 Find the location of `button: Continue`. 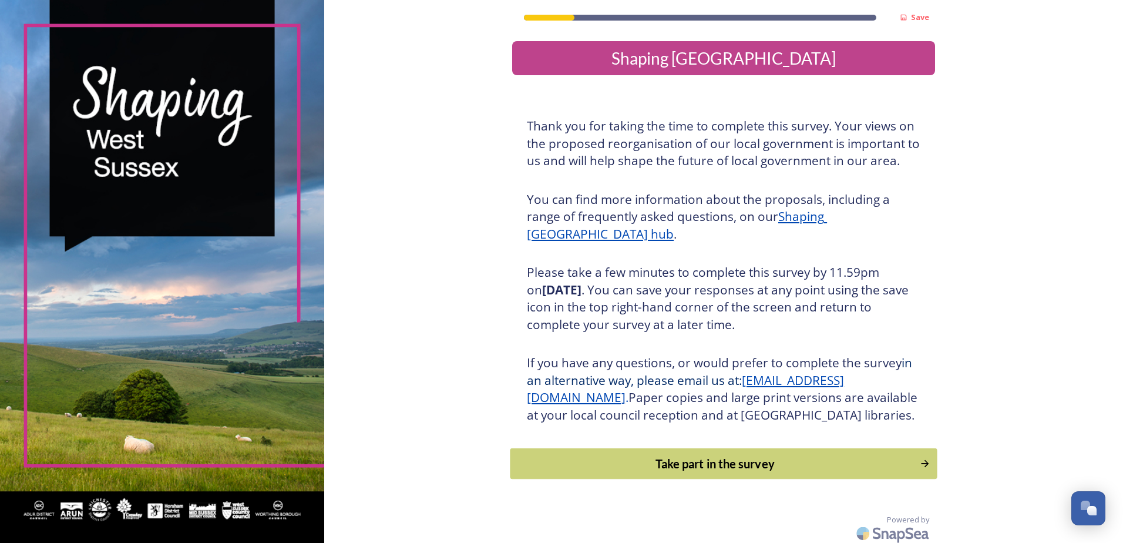

button: Continue is located at coordinates (723, 463).